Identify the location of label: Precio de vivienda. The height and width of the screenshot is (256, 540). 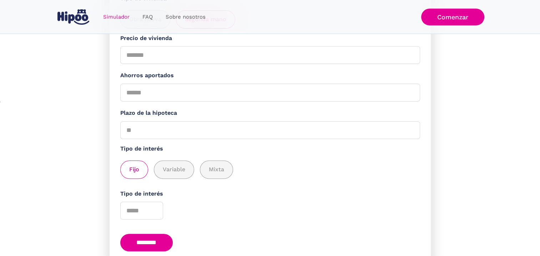
(270, 38).